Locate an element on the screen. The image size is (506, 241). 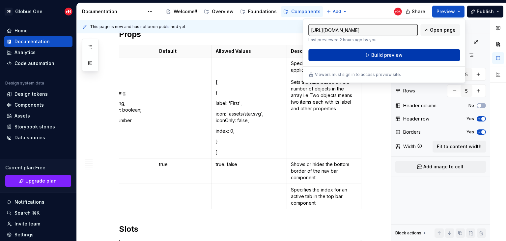
p: Viewers must sign in to access preview site. is located at coordinates (358, 74).